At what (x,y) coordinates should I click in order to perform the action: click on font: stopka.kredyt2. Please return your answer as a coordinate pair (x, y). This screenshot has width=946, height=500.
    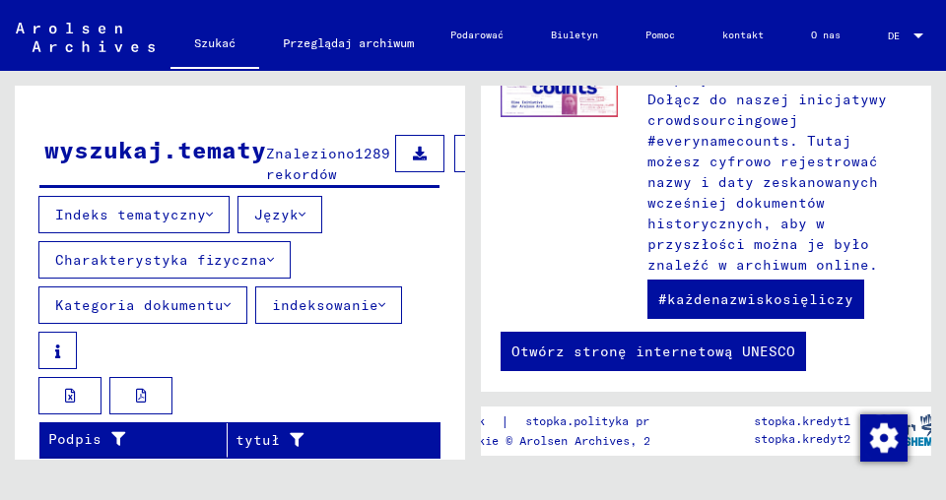
    Looking at the image, I should click on (802, 438).